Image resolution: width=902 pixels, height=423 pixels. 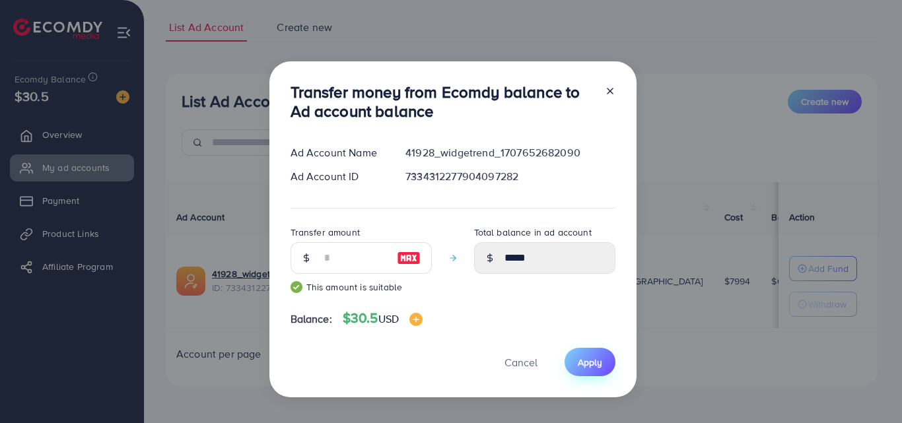 I want to click on h4: $30.5, so click(x=382, y=318).